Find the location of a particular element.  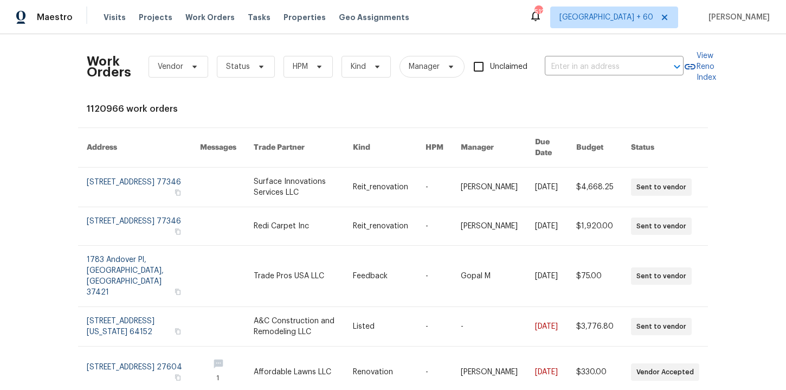

th: Kind is located at coordinates (380, 147).